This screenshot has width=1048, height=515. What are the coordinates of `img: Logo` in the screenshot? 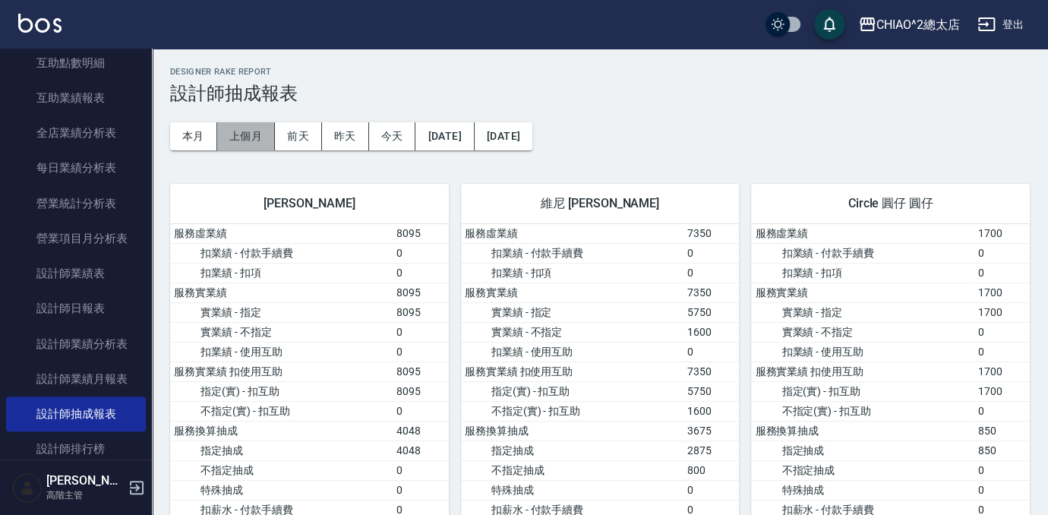 It's located at (39, 23).